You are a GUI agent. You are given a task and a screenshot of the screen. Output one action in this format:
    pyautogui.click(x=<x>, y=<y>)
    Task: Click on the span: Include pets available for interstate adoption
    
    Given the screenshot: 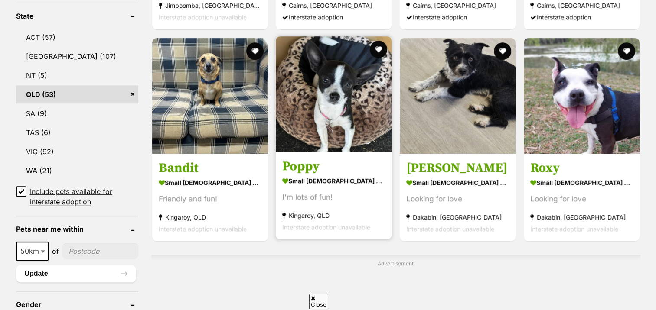 What is the action you would take?
    pyautogui.click(x=84, y=197)
    